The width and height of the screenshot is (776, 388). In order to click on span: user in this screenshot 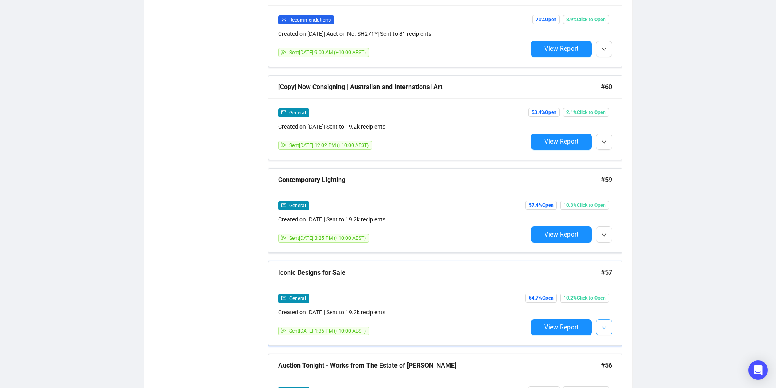, I will do `click(284, 20)`.